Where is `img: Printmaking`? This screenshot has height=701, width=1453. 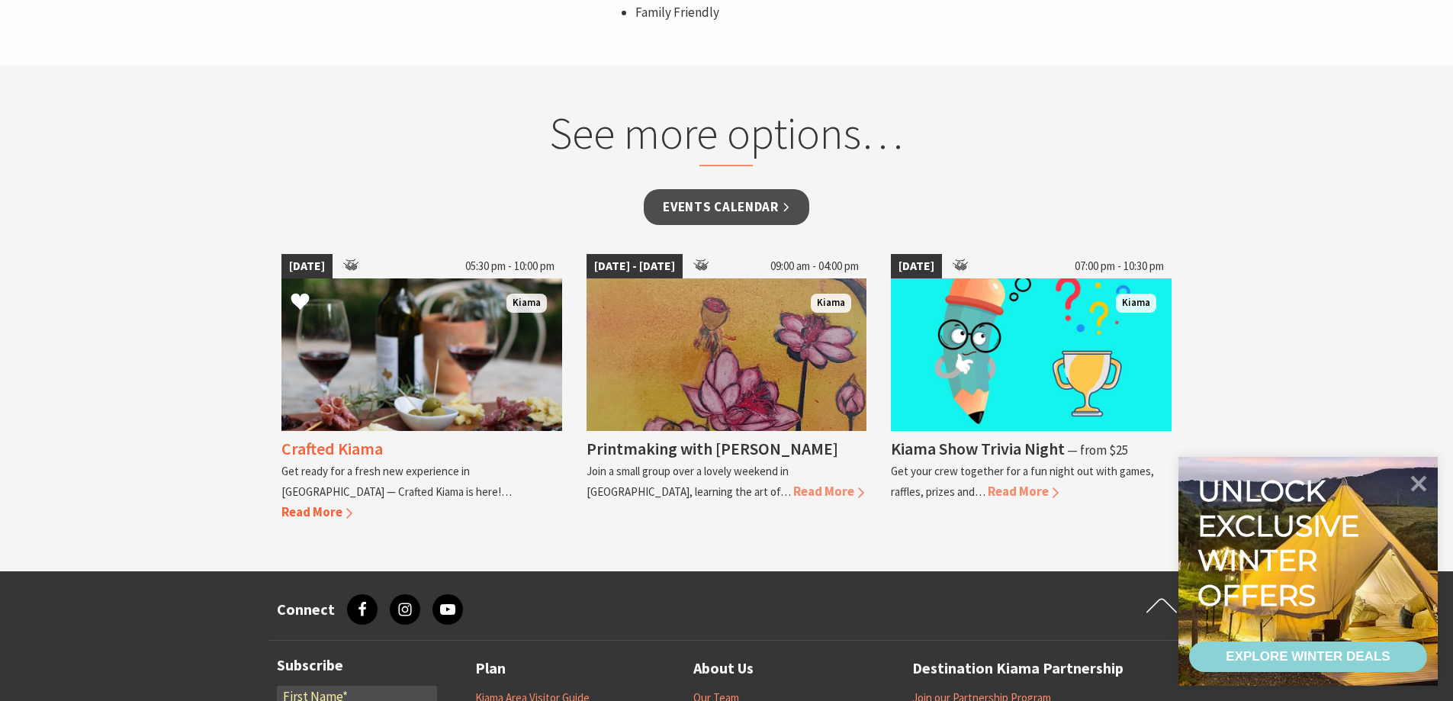
img: Printmaking is located at coordinates (727, 355).